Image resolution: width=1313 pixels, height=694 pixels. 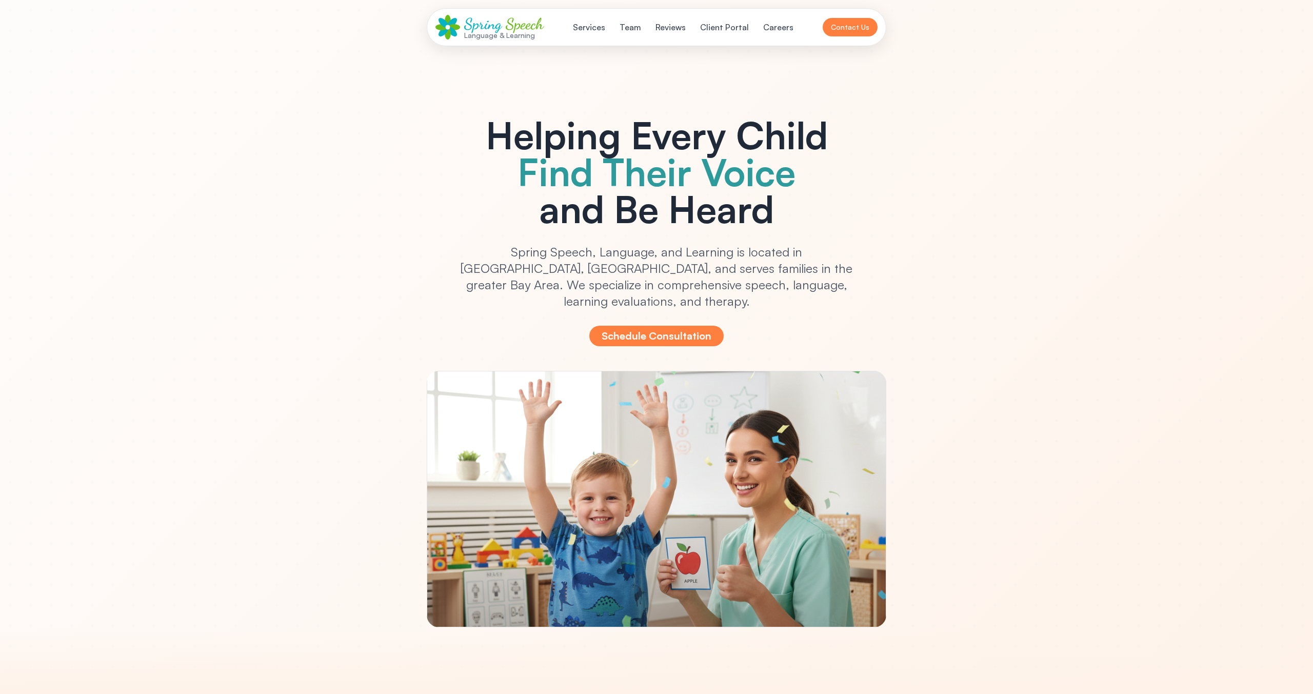 What do you see at coordinates (589, 27) in the screenshot?
I see `button: Services` at bounding box center [589, 27].